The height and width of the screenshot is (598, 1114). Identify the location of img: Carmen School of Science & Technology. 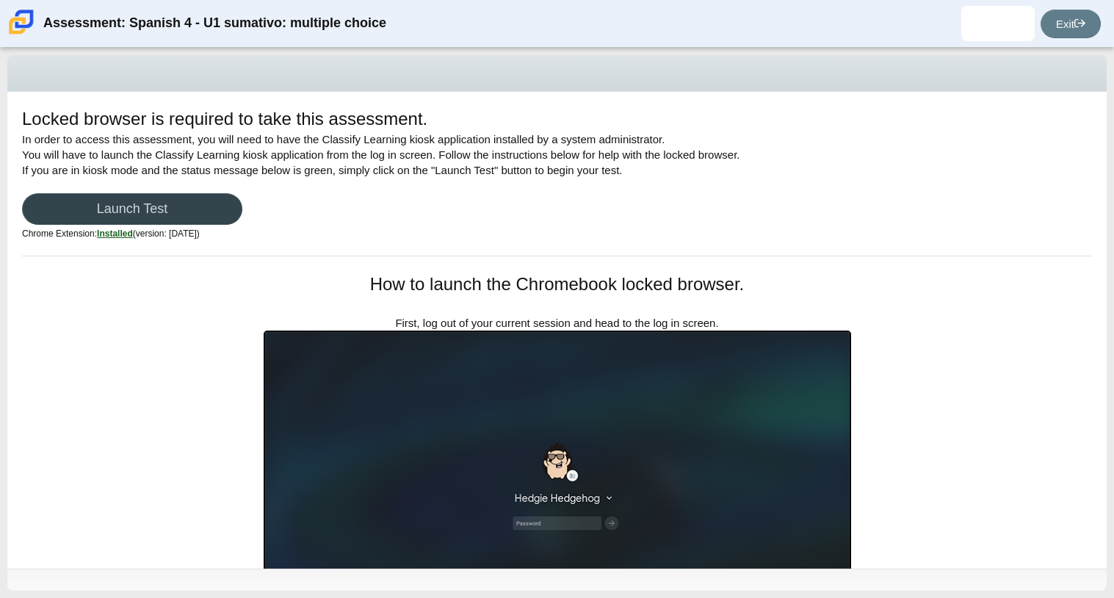
(21, 22).